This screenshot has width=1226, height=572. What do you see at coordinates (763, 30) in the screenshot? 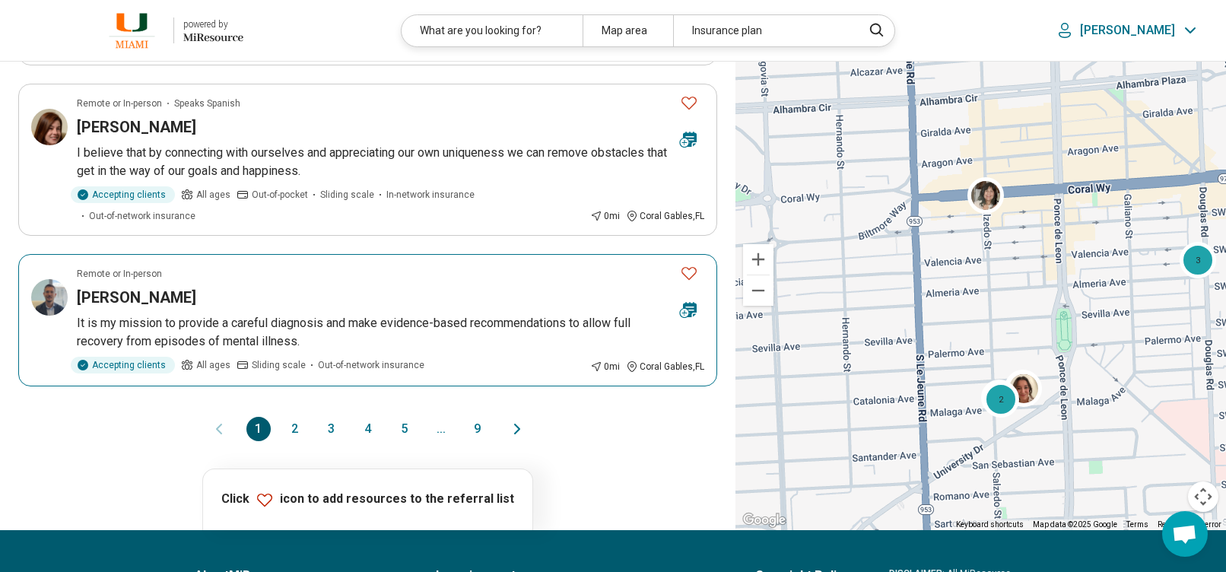
I see `div: Insurance plan` at bounding box center [763, 30].